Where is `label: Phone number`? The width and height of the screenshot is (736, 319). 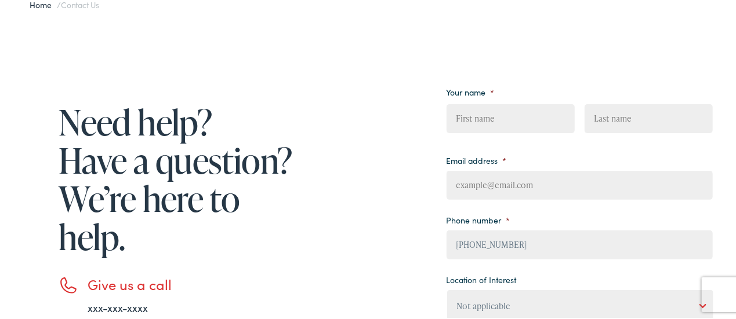
label: Phone number is located at coordinates (478, 219).